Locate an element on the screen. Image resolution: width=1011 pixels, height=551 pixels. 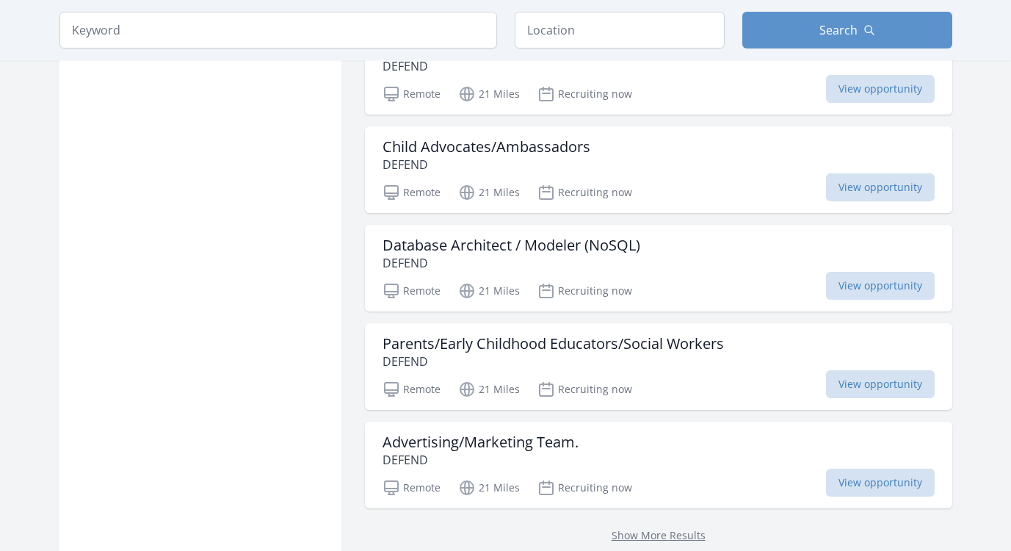
button: Search is located at coordinates (847, 30).